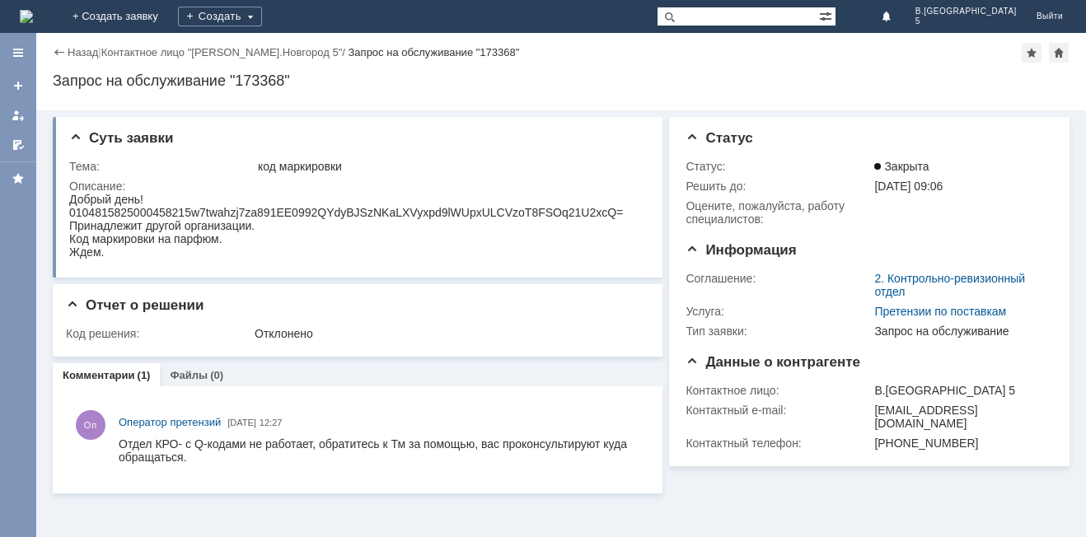  What do you see at coordinates (719, 138) in the screenshot?
I see `span: Статус` at bounding box center [719, 138].